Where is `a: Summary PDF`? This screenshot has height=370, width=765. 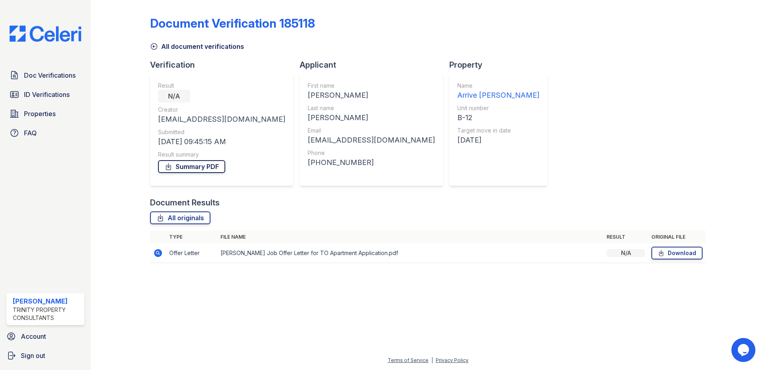
a: Summary PDF is located at coordinates (192, 167).